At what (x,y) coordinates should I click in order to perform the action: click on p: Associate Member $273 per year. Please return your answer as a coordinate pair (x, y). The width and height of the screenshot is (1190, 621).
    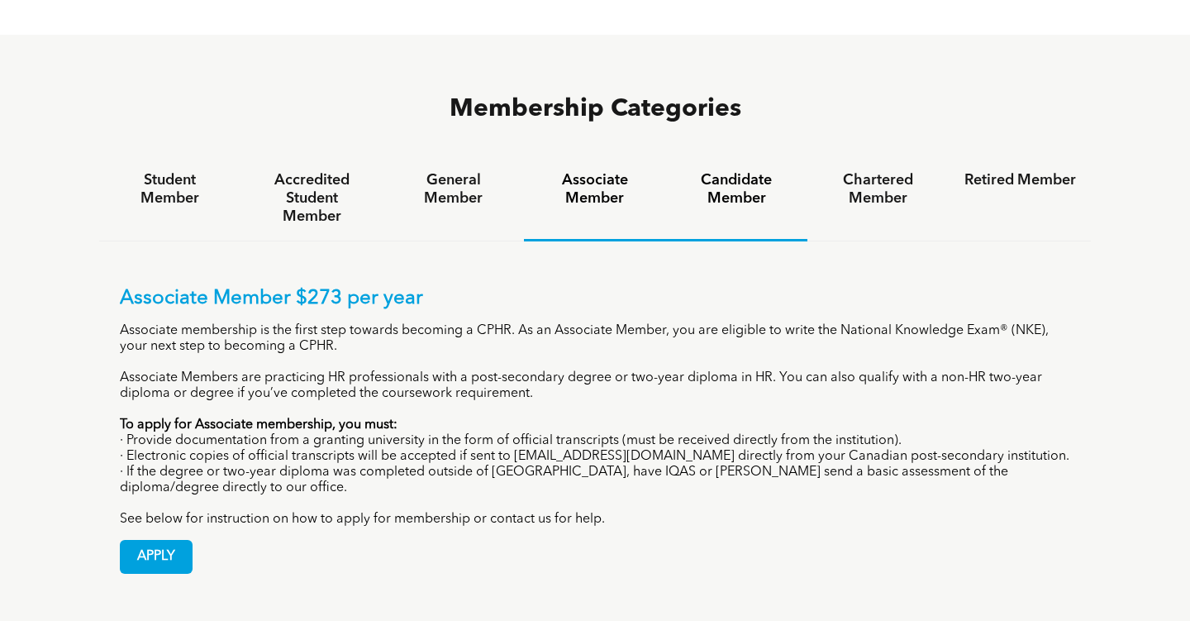
    Looking at the image, I should click on (595, 298).